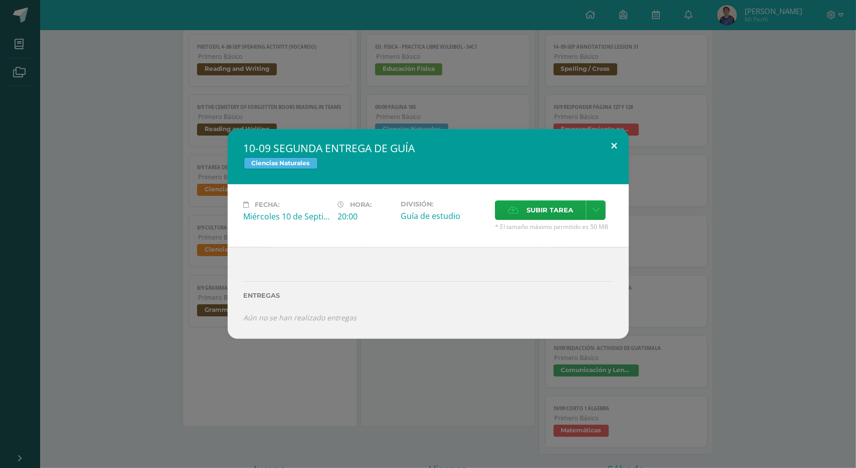  What do you see at coordinates (428, 295) in the screenshot?
I see `label: Entregas` at bounding box center [428, 295].